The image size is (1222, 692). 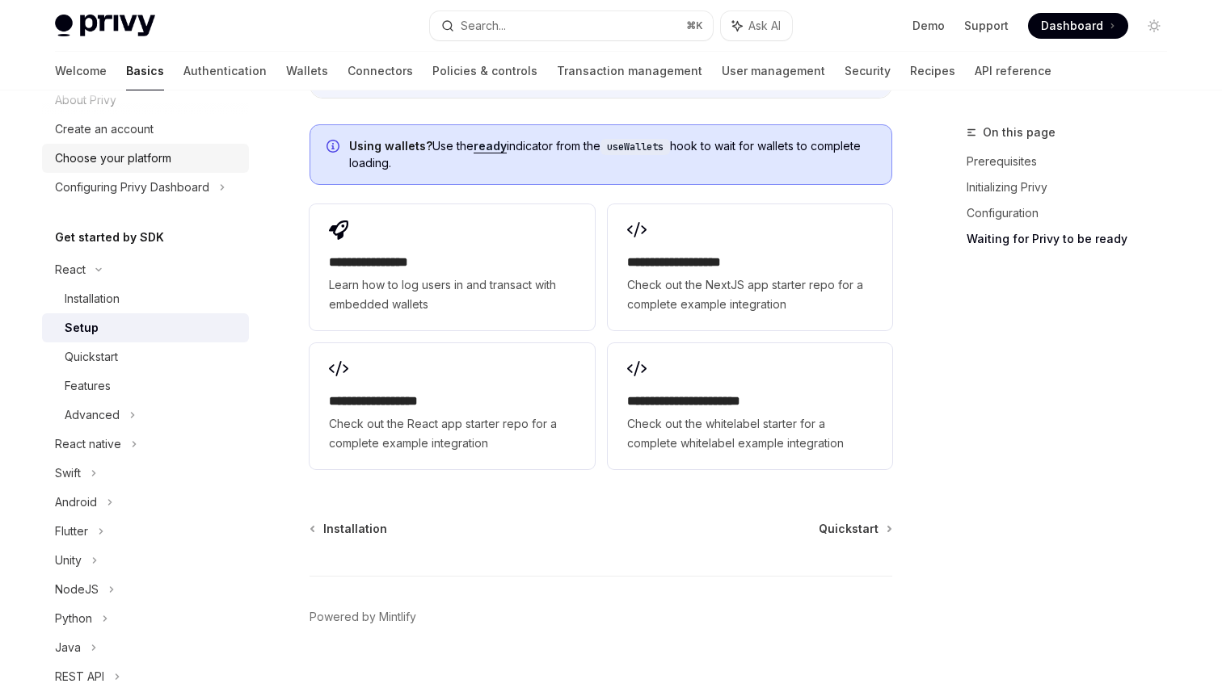 What do you see at coordinates (764, 26) in the screenshot?
I see `span: Ask AI` at bounding box center [764, 26].